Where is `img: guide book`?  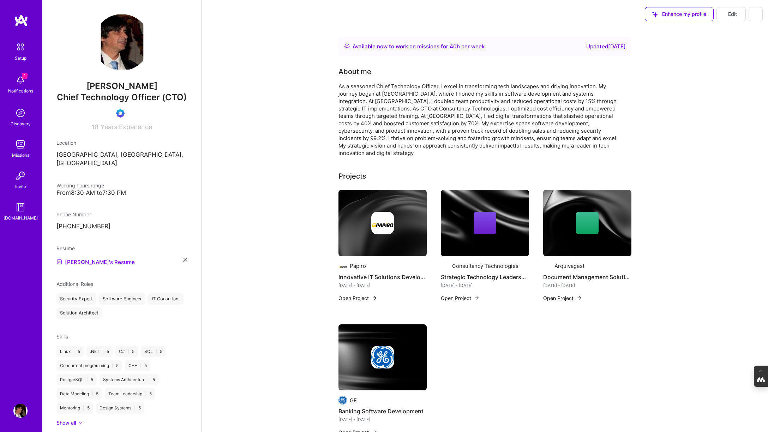 img: guide book is located at coordinates (20, 207).